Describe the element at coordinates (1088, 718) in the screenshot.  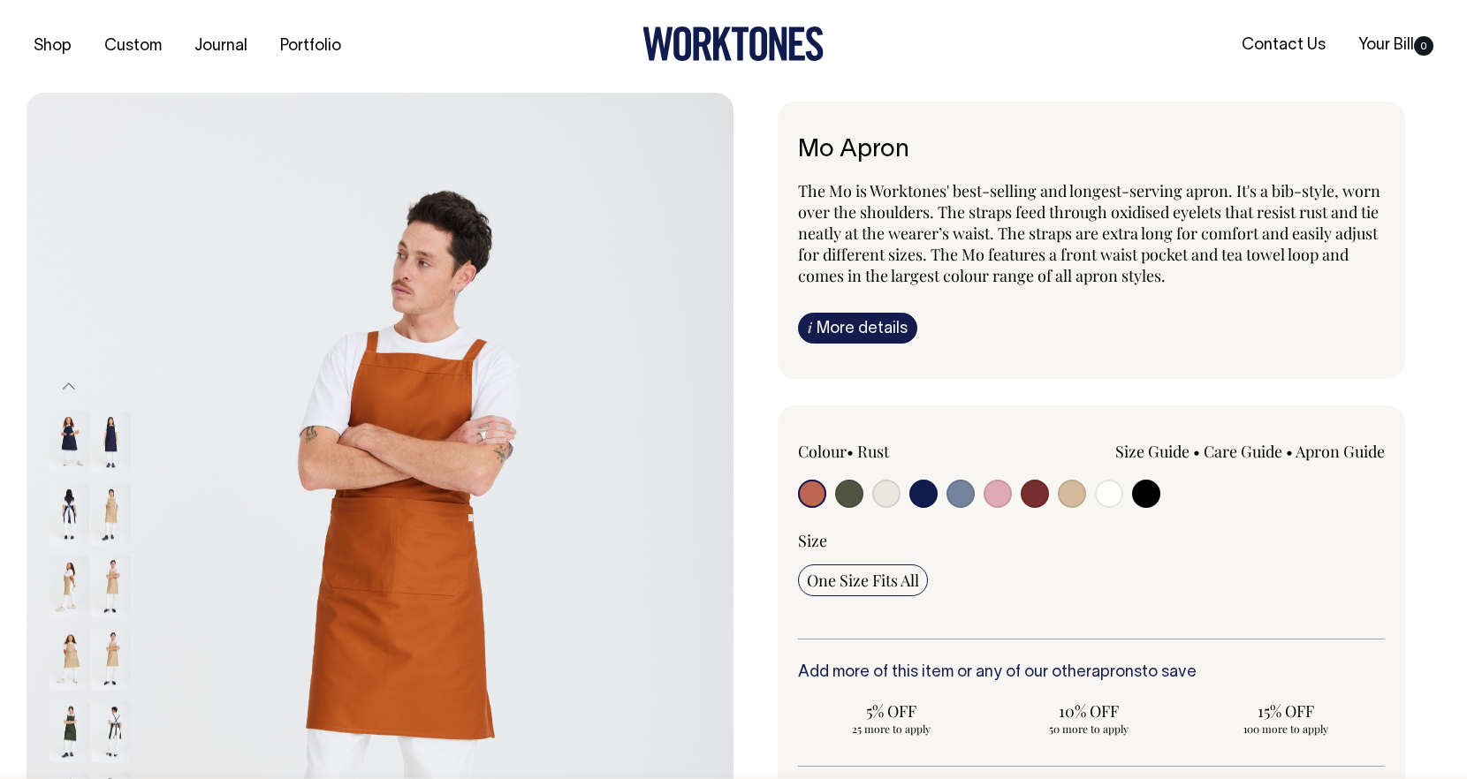
I see `input: 10% OFF 50 more to apply` at that location.